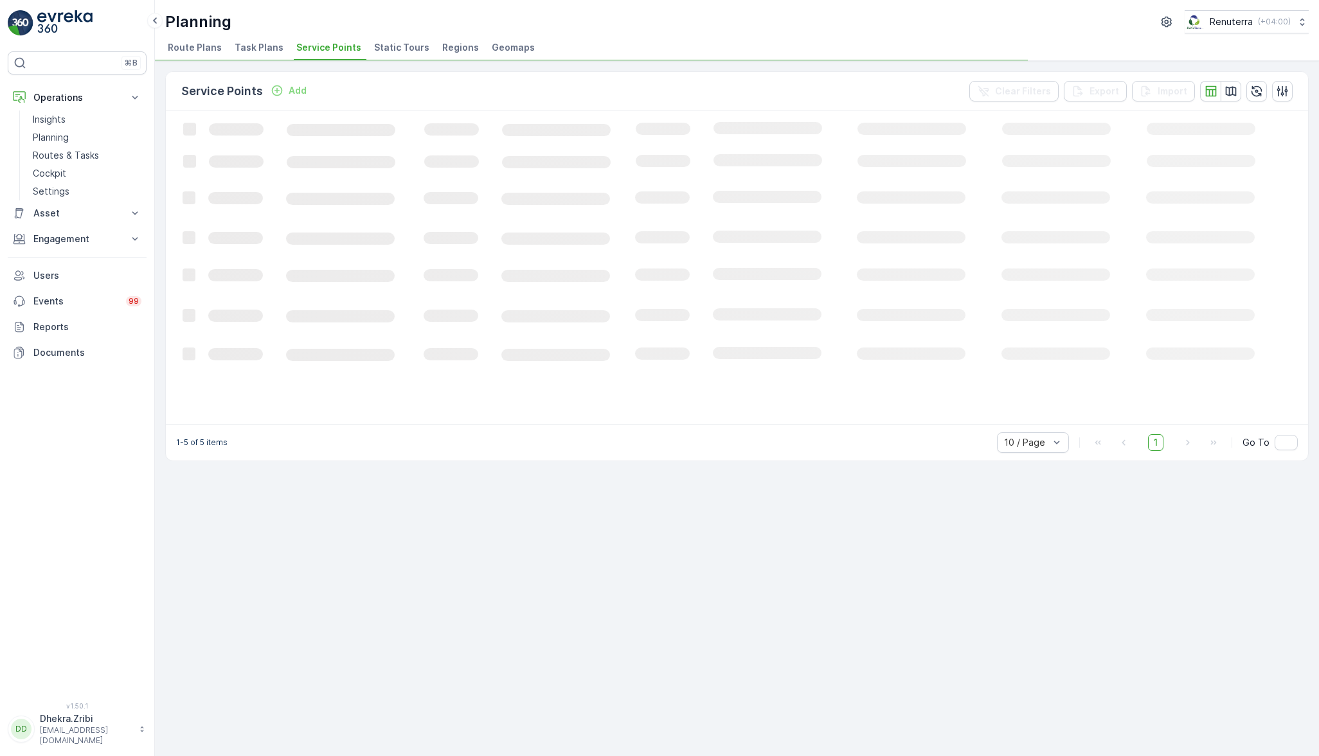 The height and width of the screenshot is (756, 1319). What do you see at coordinates (87, 120) in the screenshot?
I see `a: Insights` at bounding box center [87, 120].